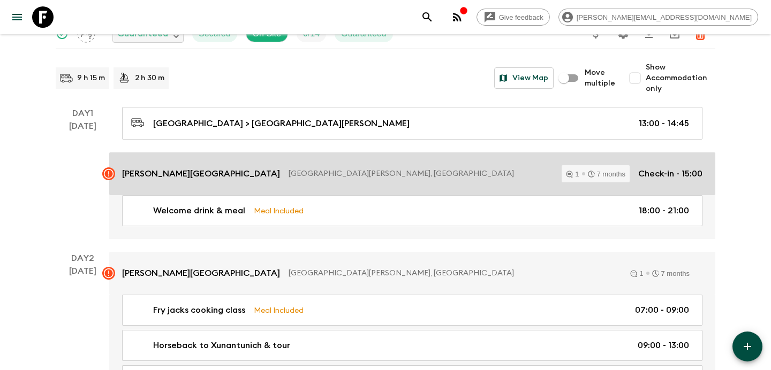 This screenshot has height=370, width=771. Describe the element at coordinates (91, 78) in the screenshot. I see `p: 9 h 15 m` at that location.